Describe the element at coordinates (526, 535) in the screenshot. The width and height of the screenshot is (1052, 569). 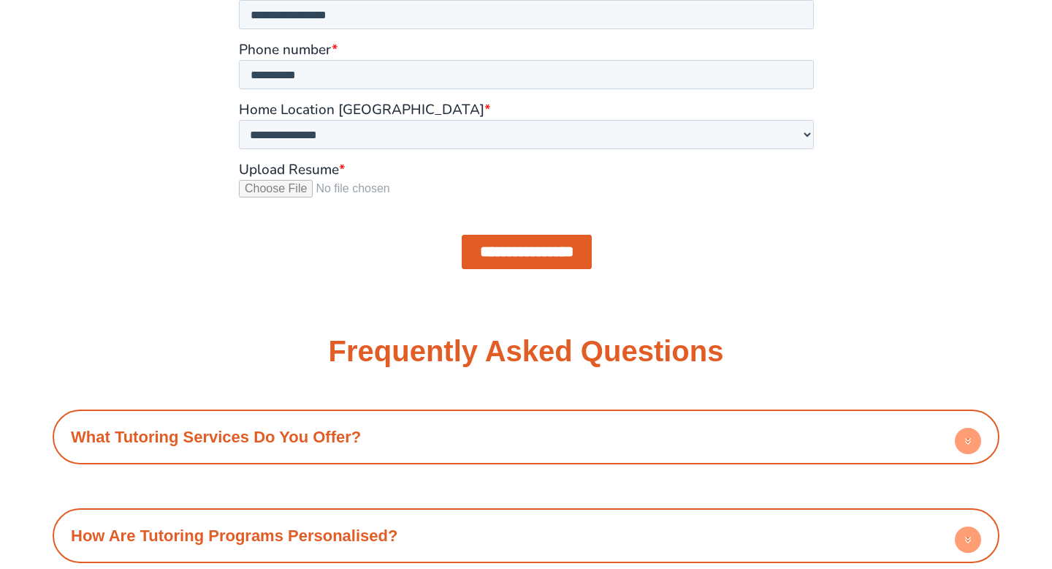
I see `h4: How Are Tutoring Programs Personalised?` at that location.